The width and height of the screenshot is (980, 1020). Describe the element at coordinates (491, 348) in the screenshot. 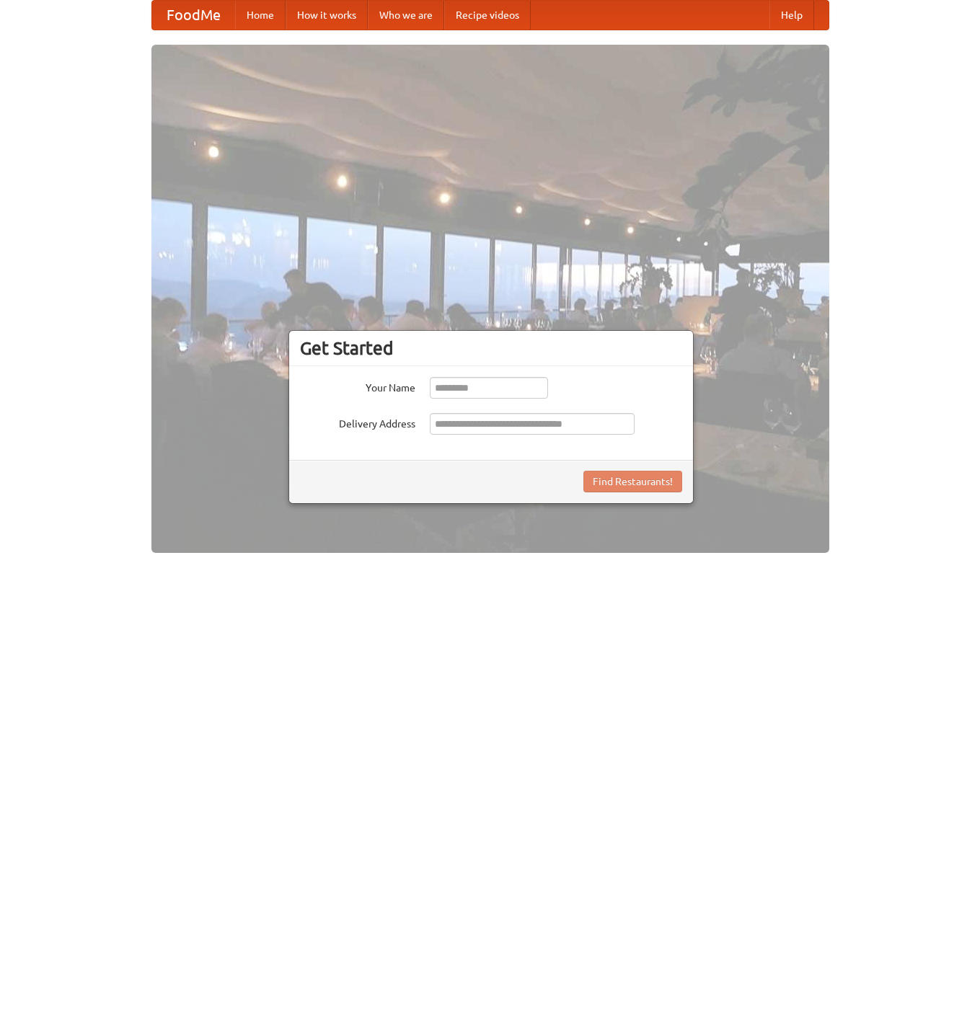

I see `h3: Get Started` at that location.